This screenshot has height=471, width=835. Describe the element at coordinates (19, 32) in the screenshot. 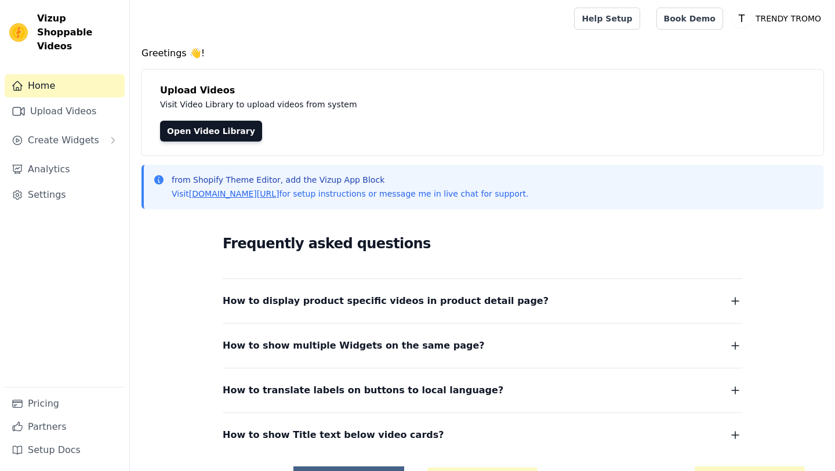

I see `img: Vizup` at that location.